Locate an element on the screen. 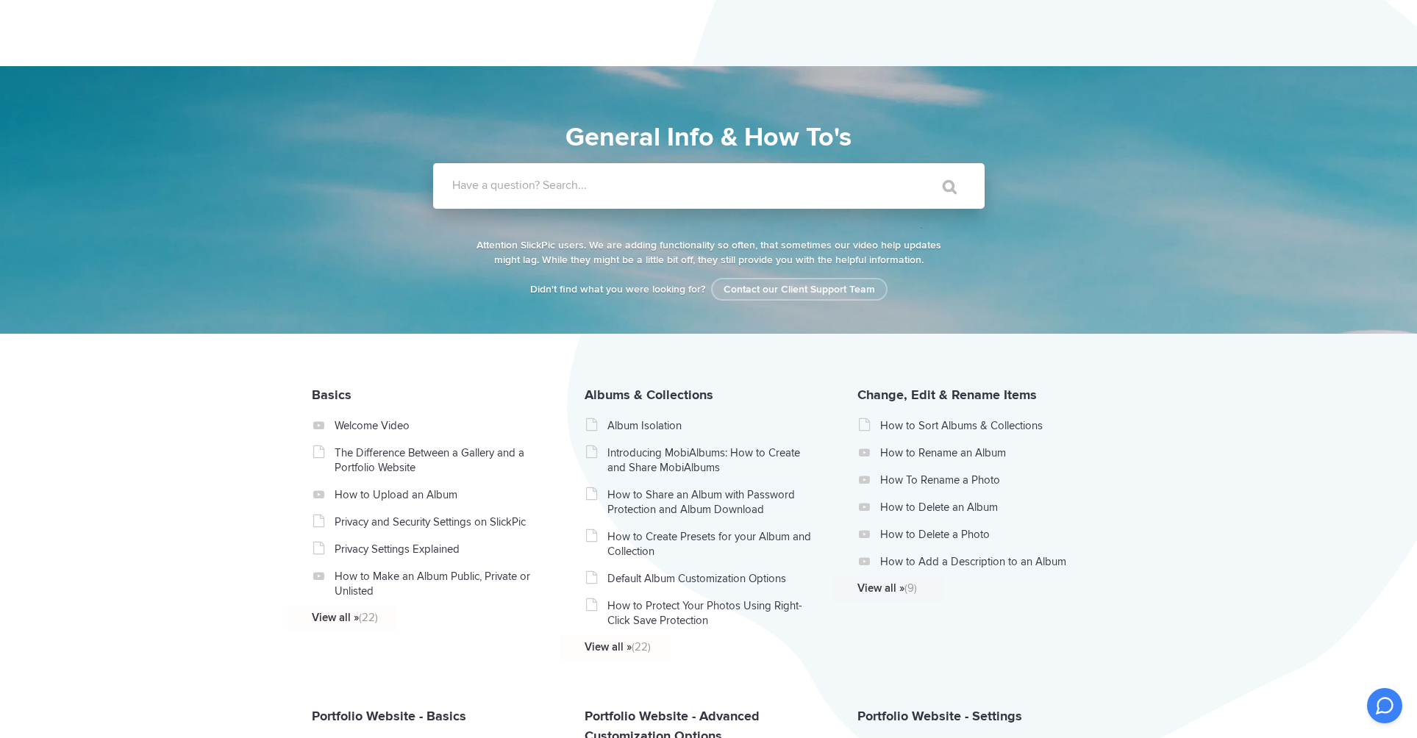 The image size is (1417, 738). label: Have a question? Search... is located at coordinates (728, 185).